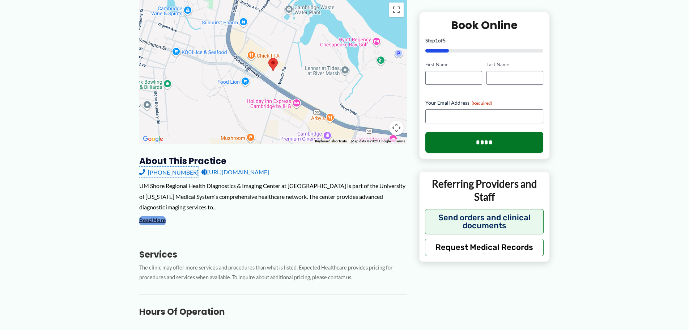 The height and width of the screenshot is (330, 689). What do you see at coordinates (397, 128) in the screenshot?
I see `button: Map camera controls` at bounding box center [397, 128].